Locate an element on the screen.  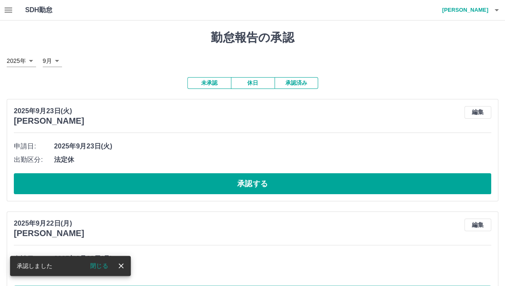
button: 承認する is located at coordinates (252, 183).